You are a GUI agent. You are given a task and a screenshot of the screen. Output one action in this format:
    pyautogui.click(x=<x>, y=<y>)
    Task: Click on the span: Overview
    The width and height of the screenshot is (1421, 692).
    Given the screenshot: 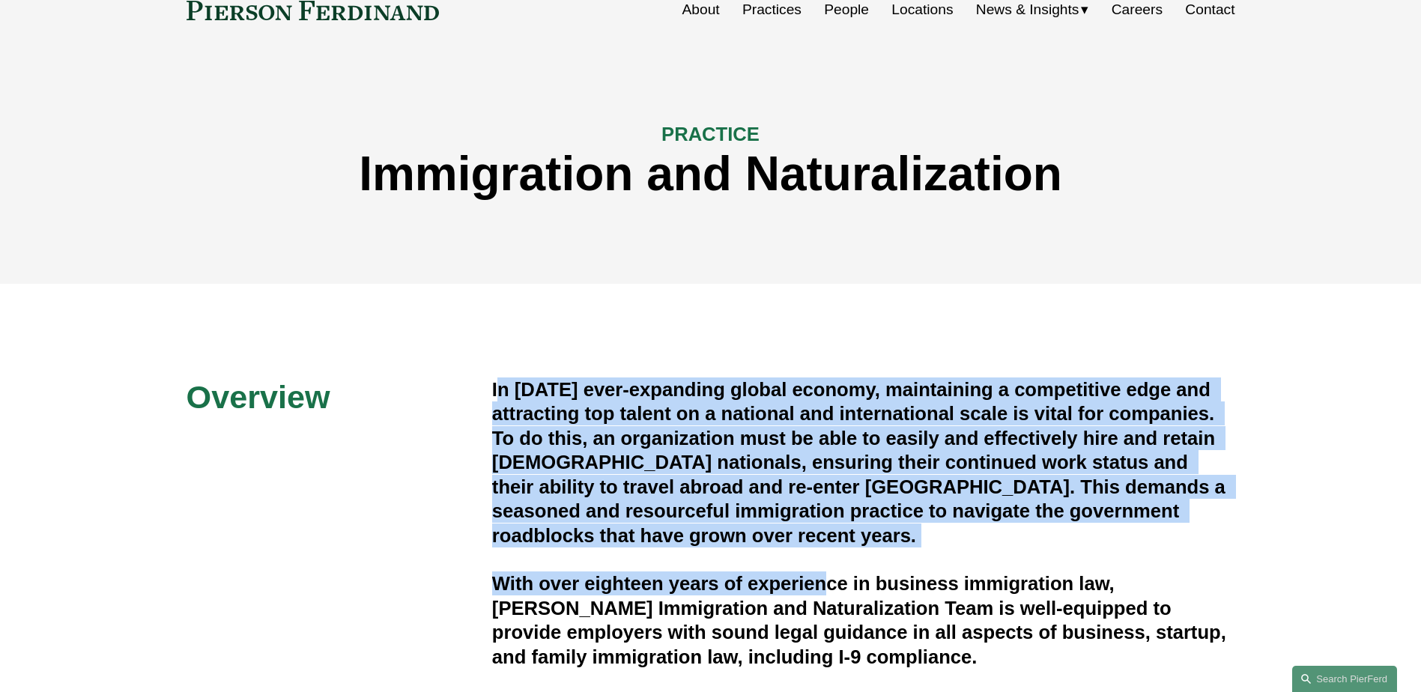 What is the action you would take?
    pyautogui.click(x=258, y=397)
    